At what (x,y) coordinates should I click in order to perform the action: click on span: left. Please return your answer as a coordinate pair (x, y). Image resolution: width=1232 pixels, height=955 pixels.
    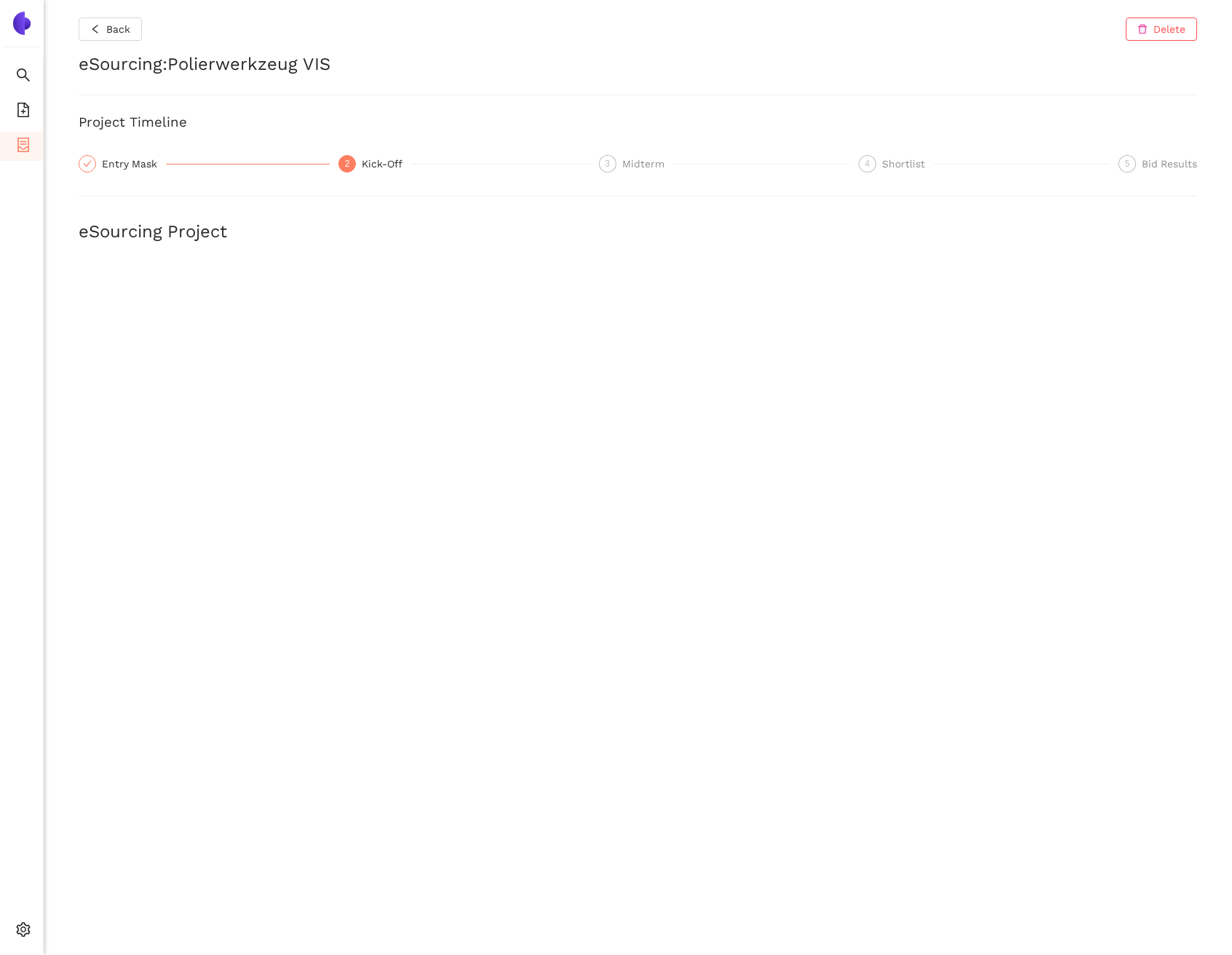
    Looking at the image, I should click on (95, 30).